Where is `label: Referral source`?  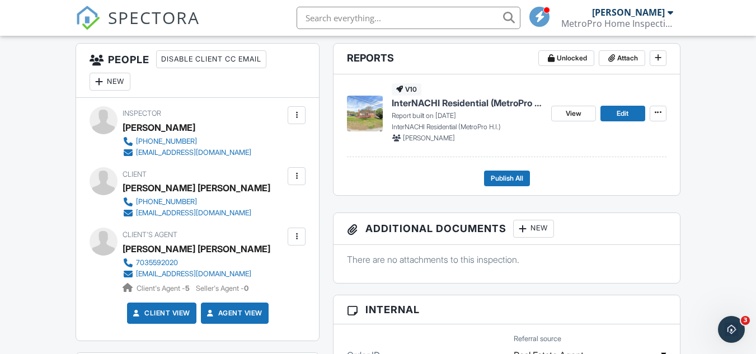
label: Referral source is located at coordinates (537, 339).